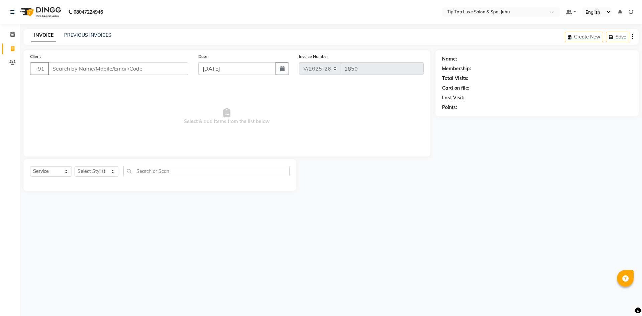 The height and width of the screenshot is (316, 642). Describe the element at coordinates (618, 37) in the screenshot. I see `button: Save` at that location.